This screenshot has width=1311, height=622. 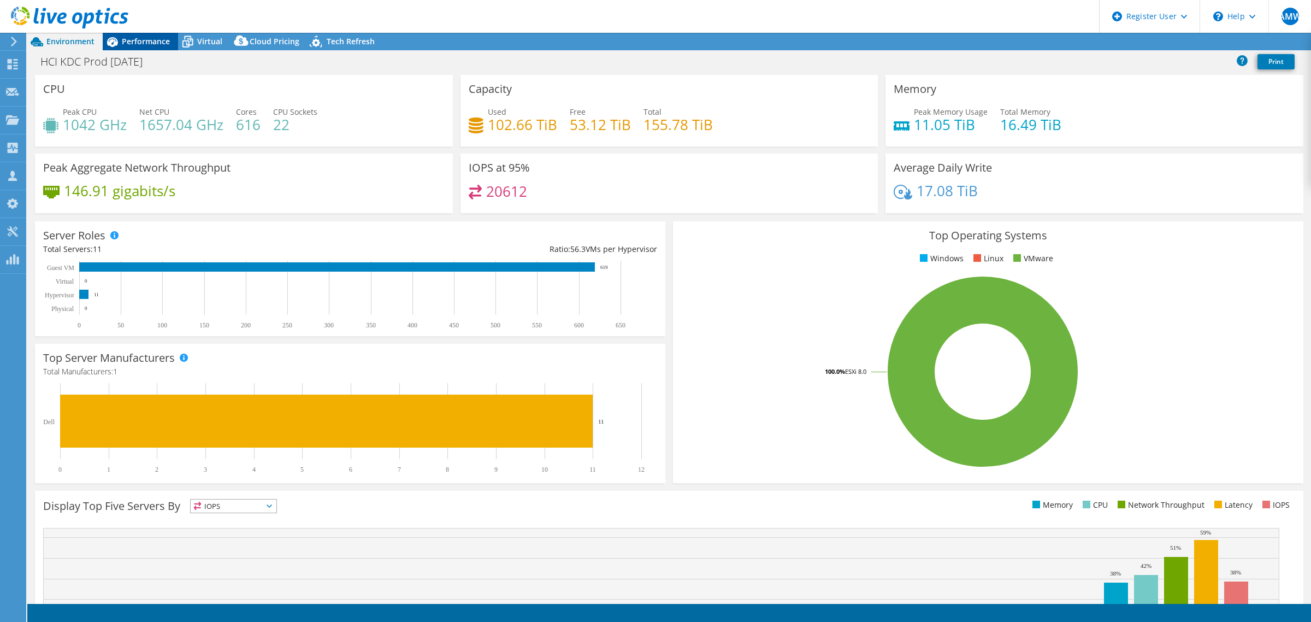 What do you see at coordinates (951, 125) in the screenshot?
I see `h4: 11.05 TiB` at bounding box center [951, 125].